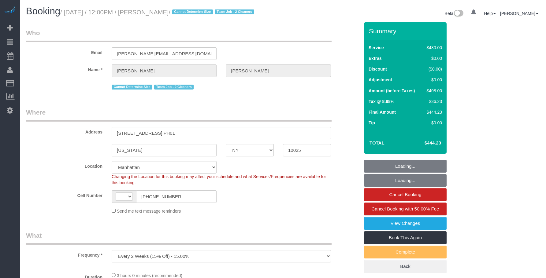 Image resolution: width=546 pixels, height=278 pixels. I want to click on span: Send me text message reminders, so click(149, 211).